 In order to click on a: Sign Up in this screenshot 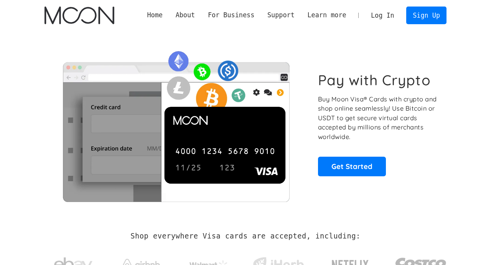, I will do `click(426, 15)`.